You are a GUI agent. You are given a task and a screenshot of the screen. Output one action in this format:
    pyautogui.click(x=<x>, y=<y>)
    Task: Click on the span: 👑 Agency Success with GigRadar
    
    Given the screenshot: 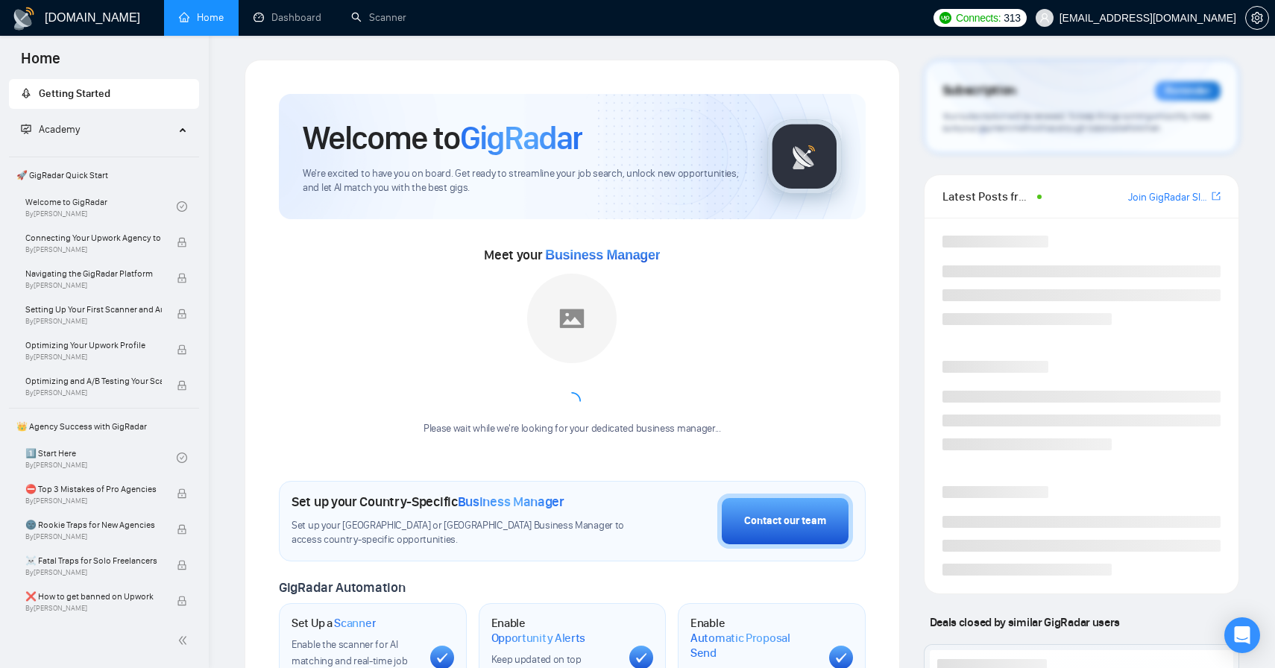 What is the action you would take?
    pyautogui.click(x=104, y=426)
    